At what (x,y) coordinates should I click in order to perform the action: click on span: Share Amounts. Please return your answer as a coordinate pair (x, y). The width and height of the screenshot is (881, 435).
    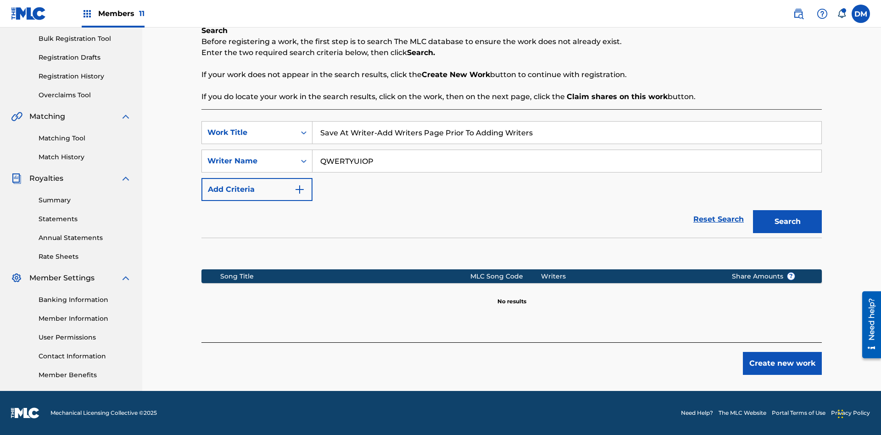
    Looking at the image, I should click on (764, 276).